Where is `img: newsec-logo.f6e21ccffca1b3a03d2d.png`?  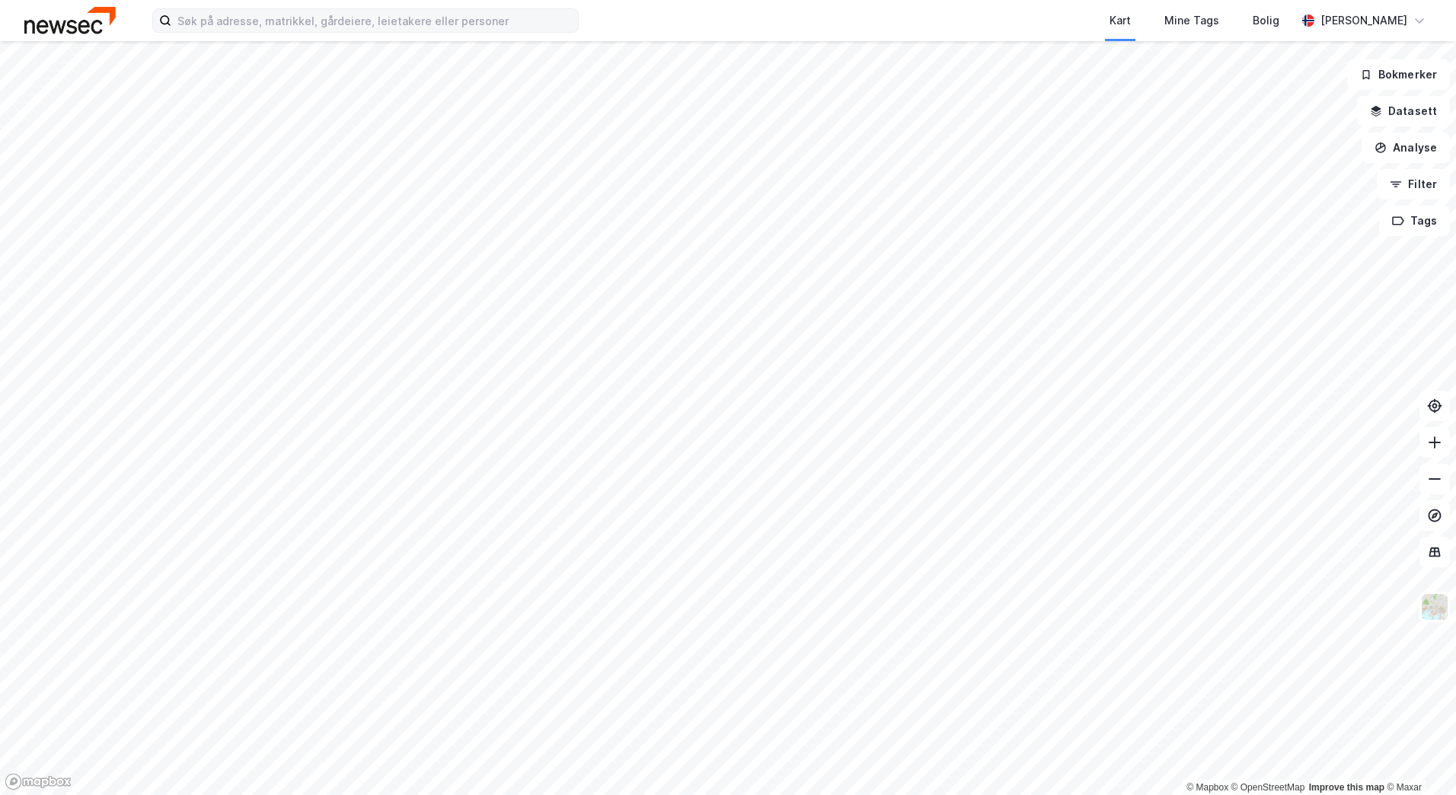
img: newsec-logo.f6e21ccffca1b3a03d2d.png is located at coordinates (70, 20).